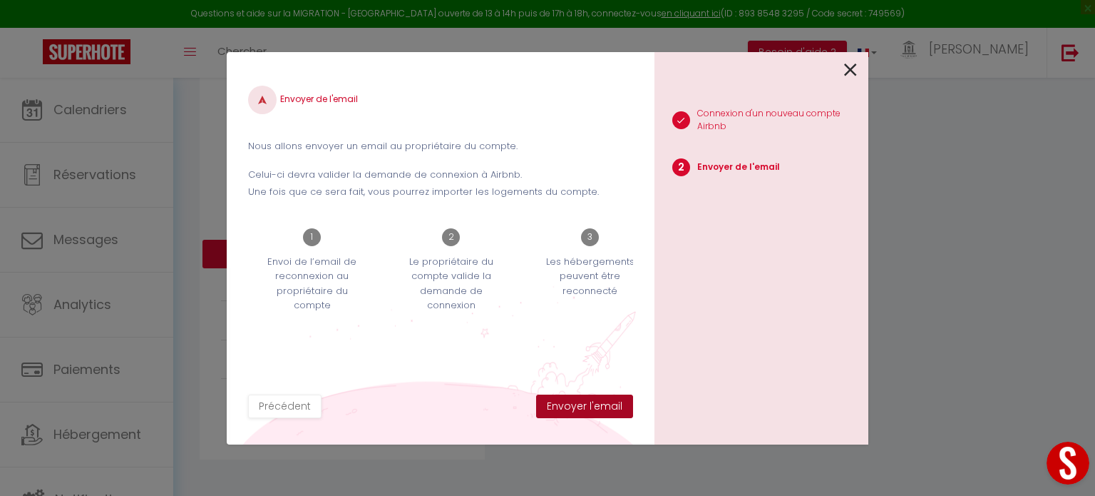 The width and height of the screenshot is (1095, 496). I want to click on button: Envoyer l'email, so click(585, 406).